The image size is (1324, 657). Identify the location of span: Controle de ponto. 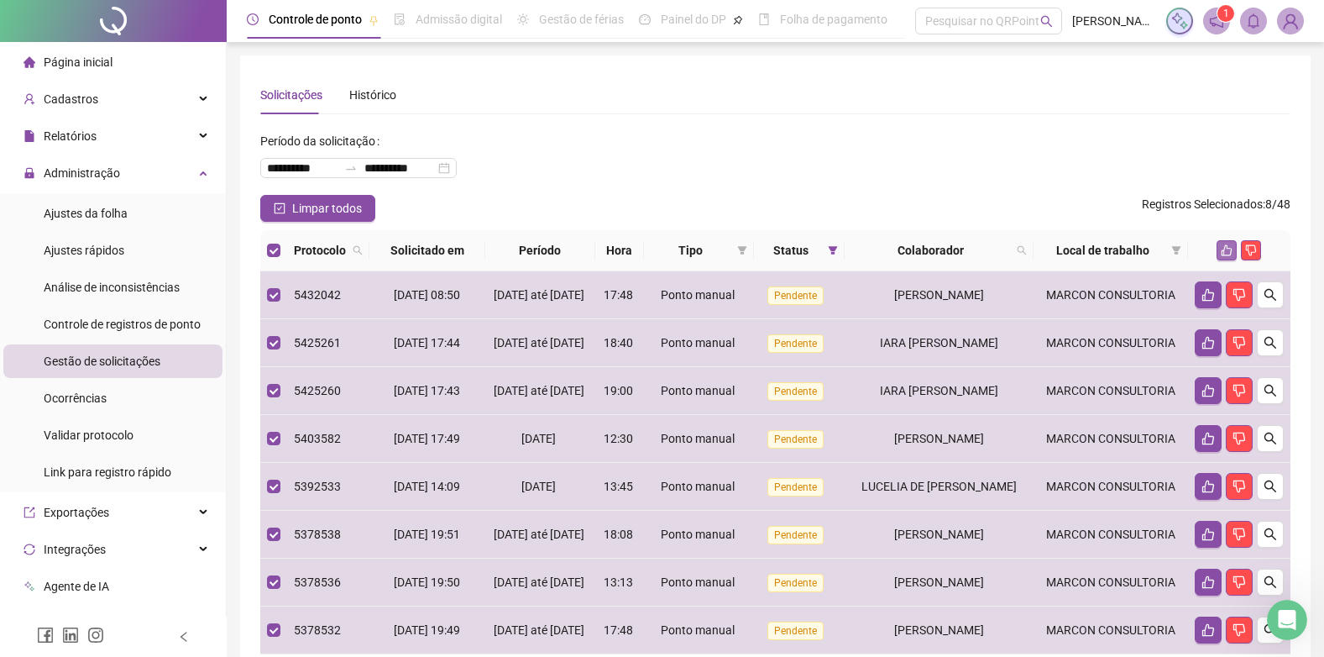
(315, 19).